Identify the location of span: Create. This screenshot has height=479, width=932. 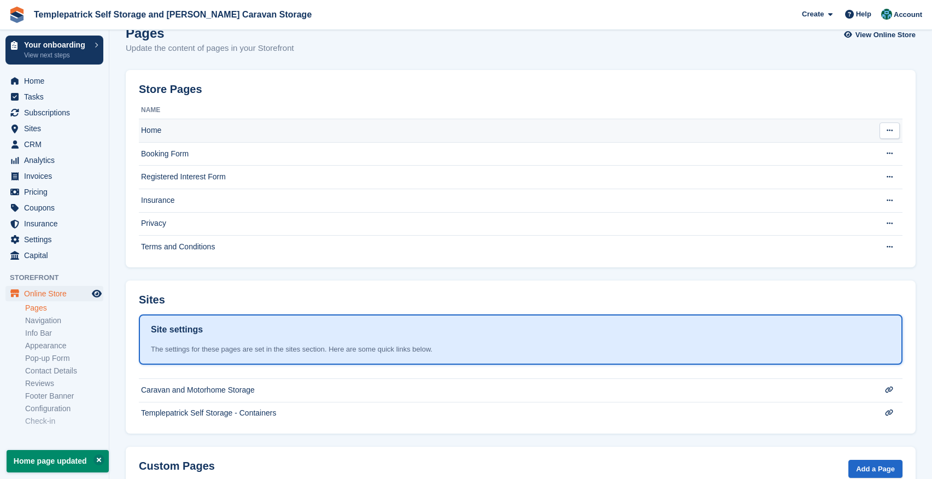
(813, 14).